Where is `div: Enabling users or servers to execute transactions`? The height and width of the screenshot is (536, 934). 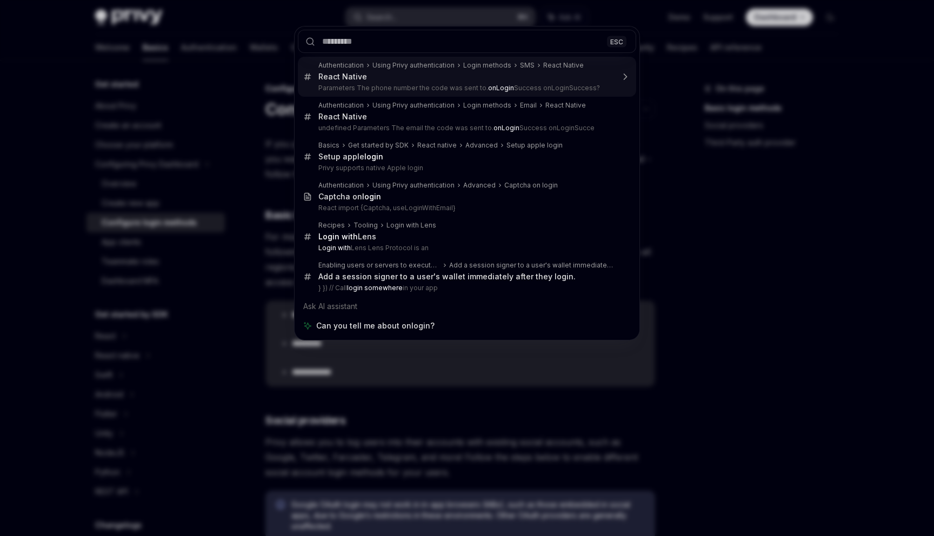
div: Enabling users or servers to execute transactions is located at coordinates (379, 265).